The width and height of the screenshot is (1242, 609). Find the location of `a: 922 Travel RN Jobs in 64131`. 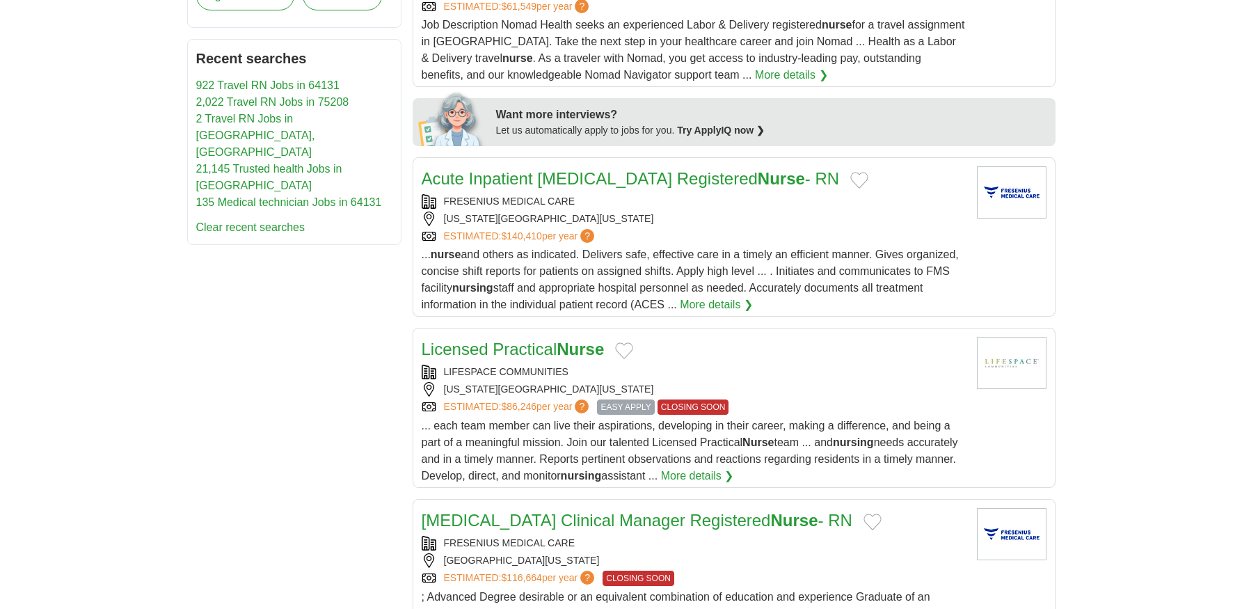

a: 922 Travel RN Jobs in 64131 is located at coordinates (268, 85).